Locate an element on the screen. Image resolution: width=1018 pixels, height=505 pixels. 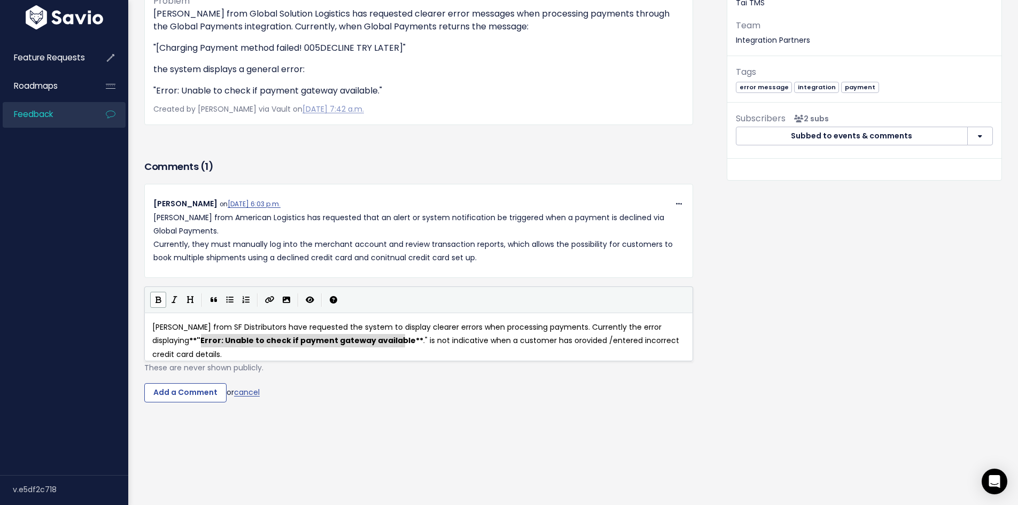
span: Team is located at coordinates (748, 25).